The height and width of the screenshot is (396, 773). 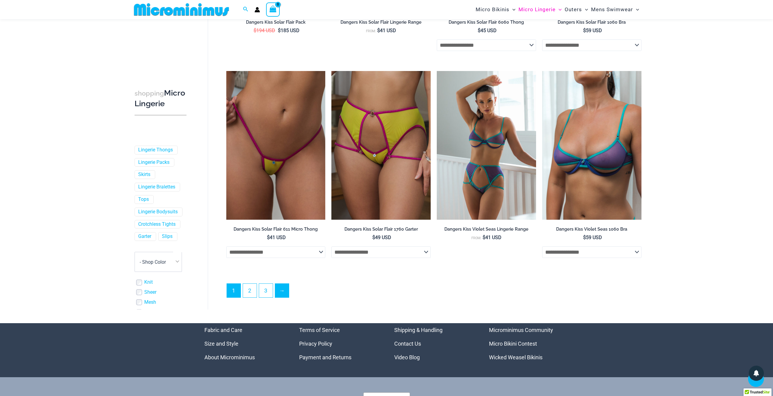 What do you see at coordinates (230, 357) in the screenshot?
I see `a: About Microminimus` at bounding box center [230, 357].